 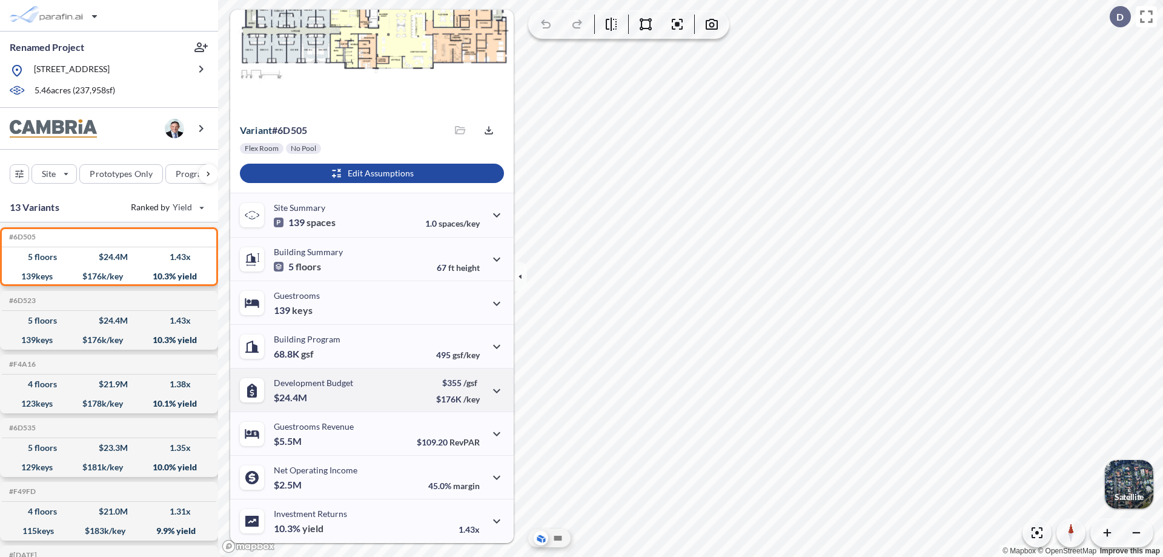 I want to click on p: $24.4M, so click(x=291, y=397).